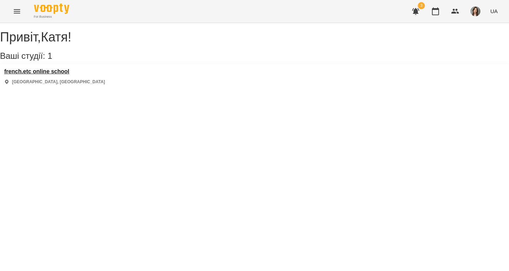  Describe the element at coordinates (50, 56) in the screenshot. I see `span: 1` at that location.